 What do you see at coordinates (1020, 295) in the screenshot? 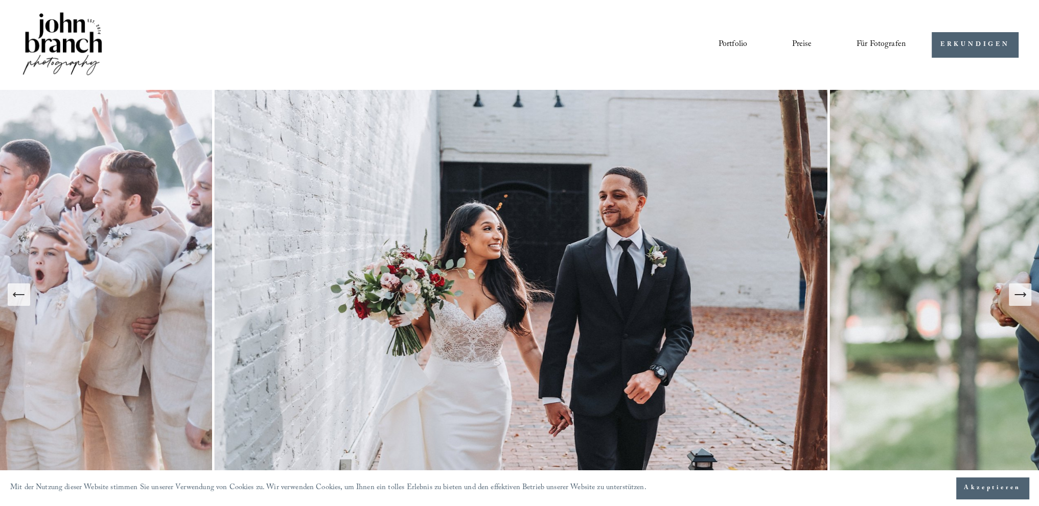
I see `button: Nächste Folie` at bounding box center [1020, 295].